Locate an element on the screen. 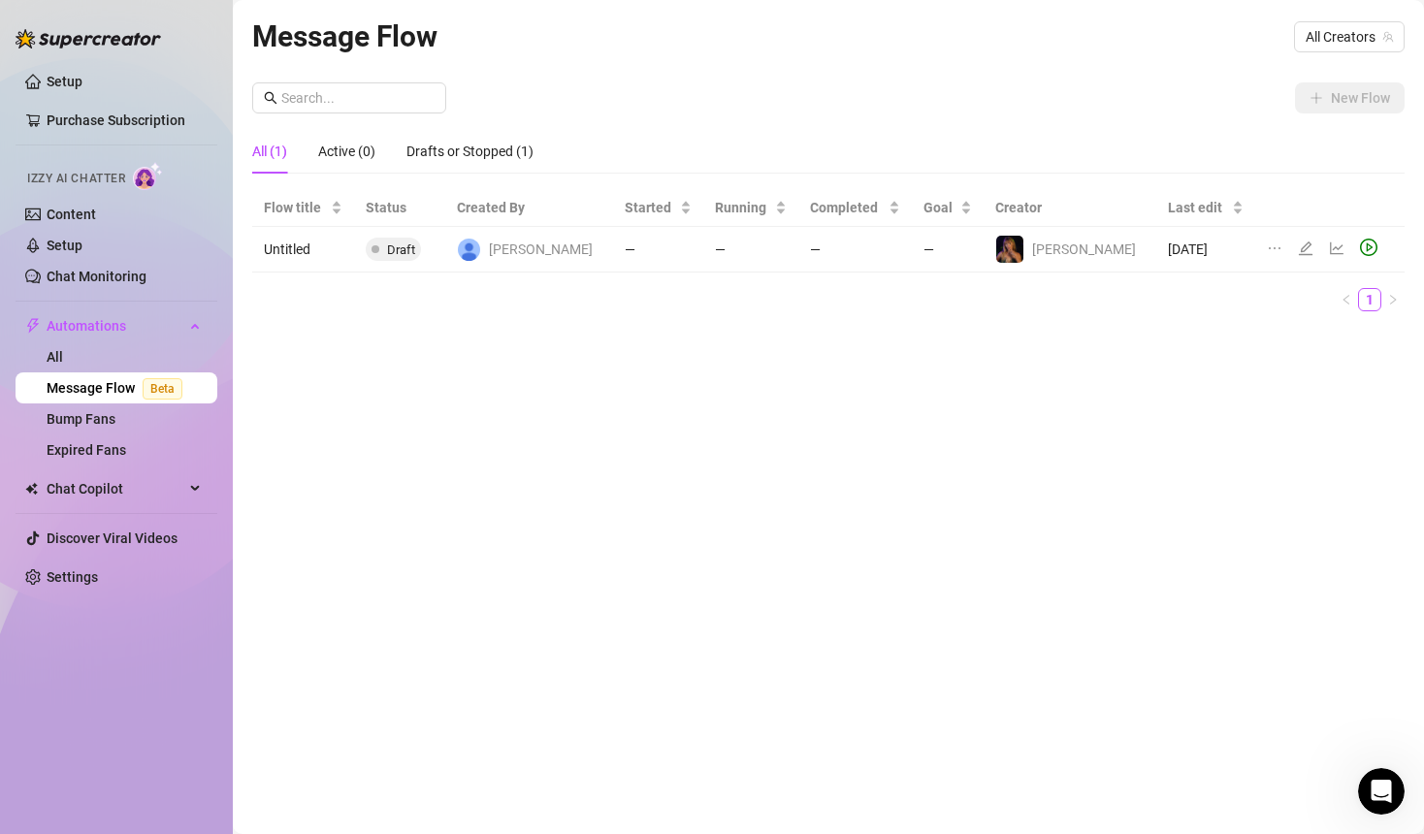  input: Search... is located at coordinates (358, 98).